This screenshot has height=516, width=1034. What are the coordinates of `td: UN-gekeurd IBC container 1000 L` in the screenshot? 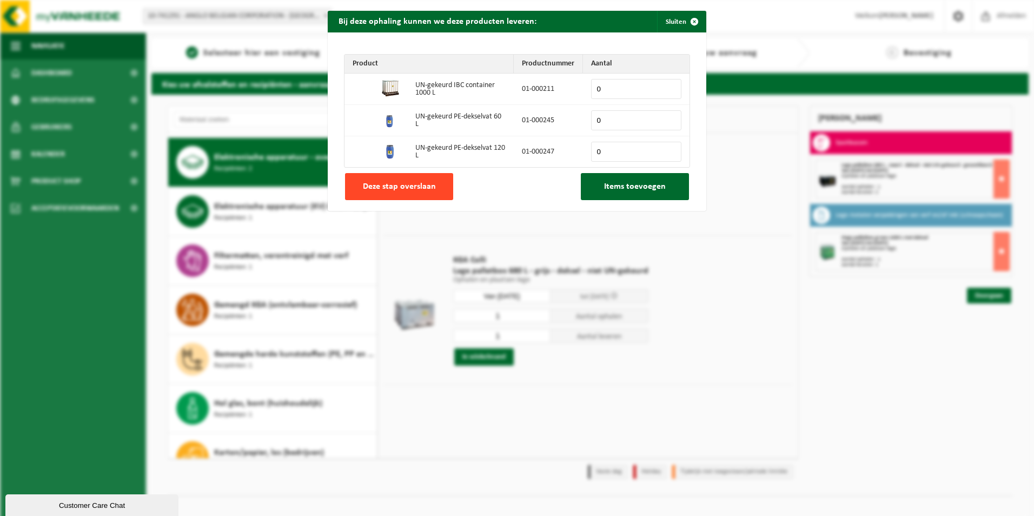 It's located at (460, 89).